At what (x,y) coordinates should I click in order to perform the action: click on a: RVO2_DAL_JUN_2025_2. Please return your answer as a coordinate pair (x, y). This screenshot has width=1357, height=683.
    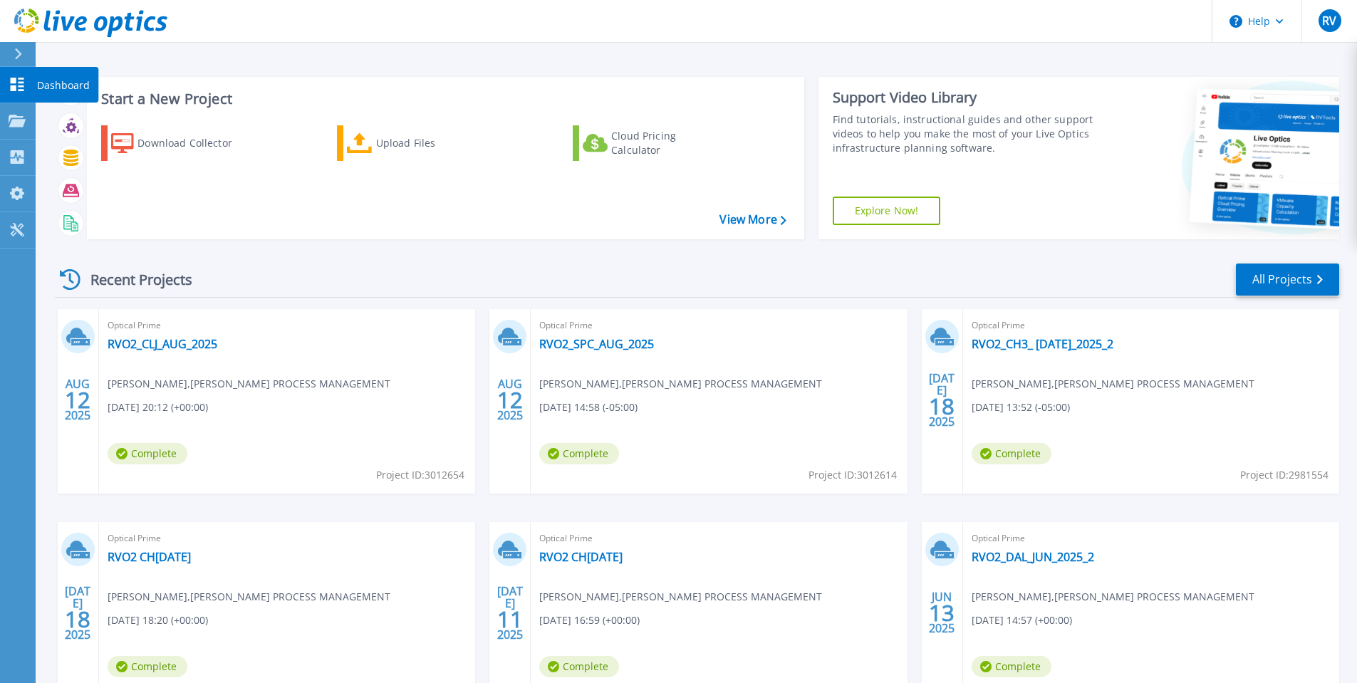
    Looking at the image, I should click on (1033, 557).